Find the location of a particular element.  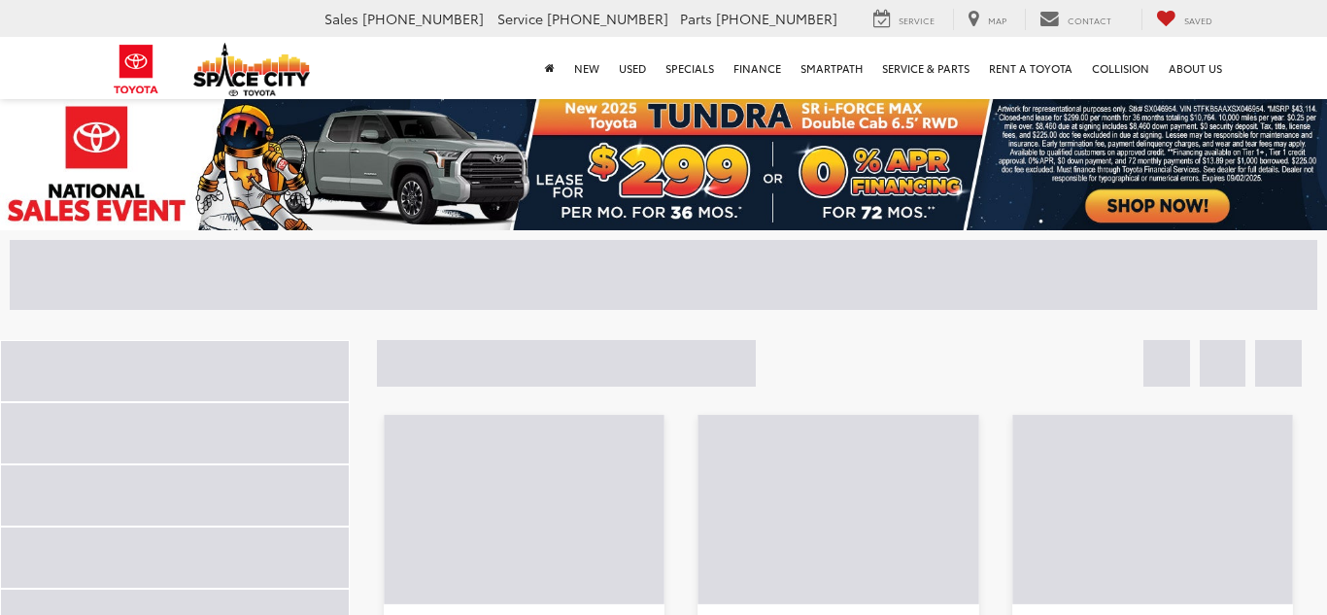

a: Rent a Toyota is located at coordinates (1031, 68).